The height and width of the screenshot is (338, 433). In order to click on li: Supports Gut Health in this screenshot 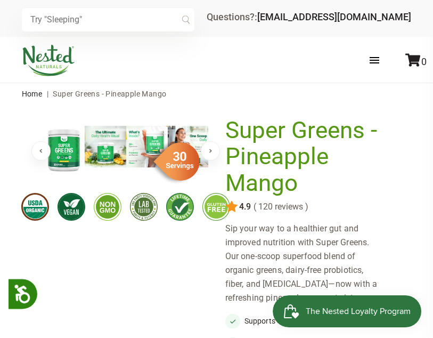, I will do `click(308, 321)`.